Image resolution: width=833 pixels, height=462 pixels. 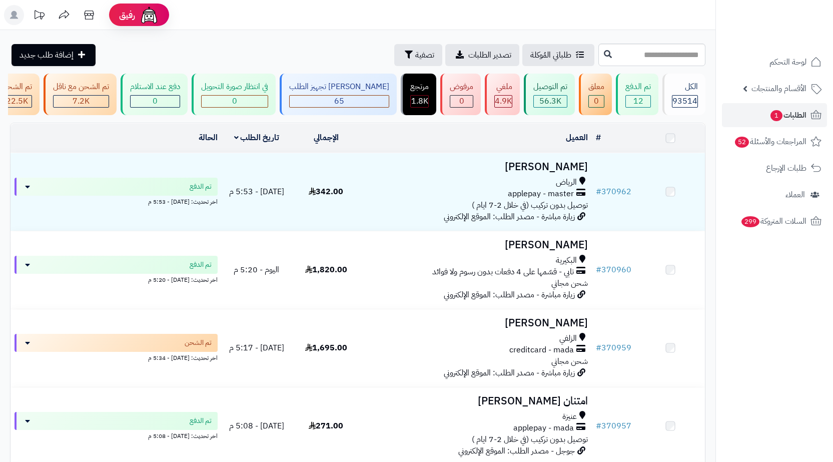 I want to click on span: الطلبات, so click(x=788, y=115).